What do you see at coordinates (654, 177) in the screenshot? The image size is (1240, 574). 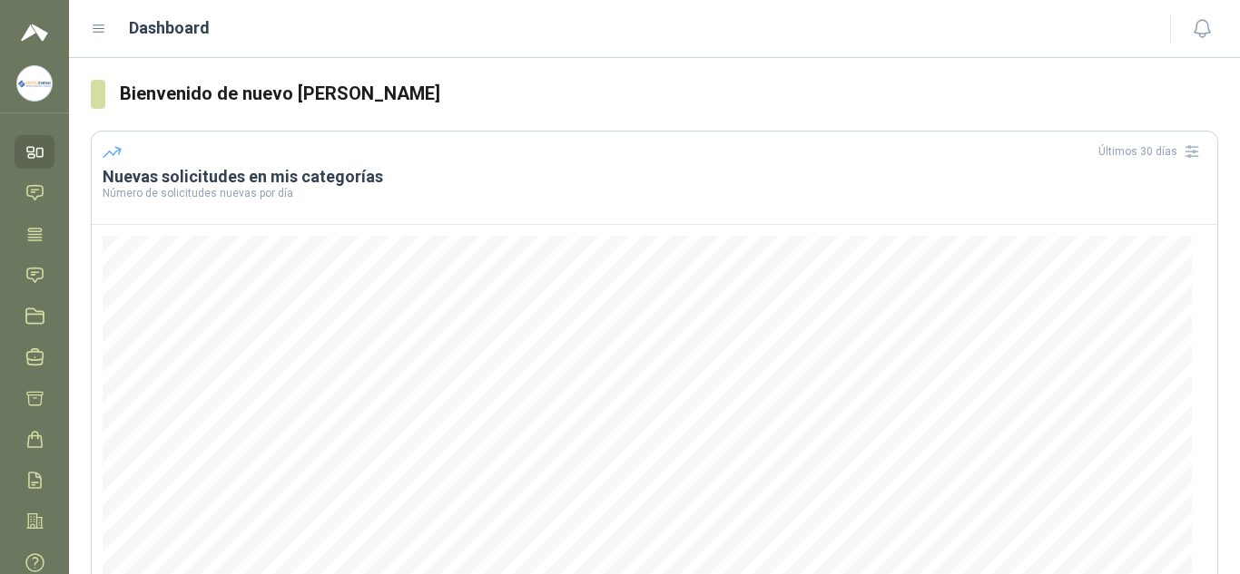 I see `h3: Nuevas solicitudes en mis categorías` at bounding box center [654, 177].